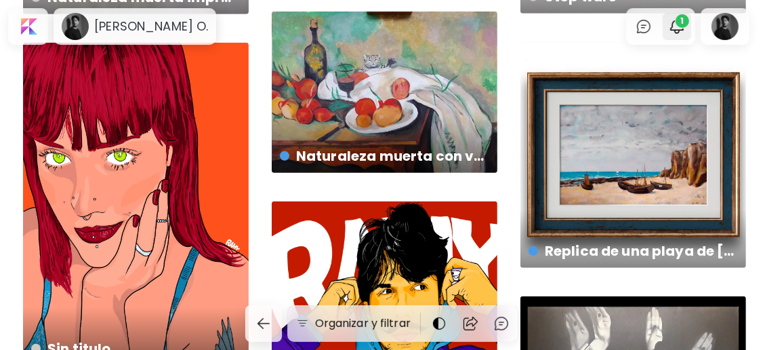 Image resolution: width=763 pixels, height=350 pixels. What do you see at coordinates (677, 26) in the screenshot?
I see `img: bellIcon` at bounding box center [677, 26].